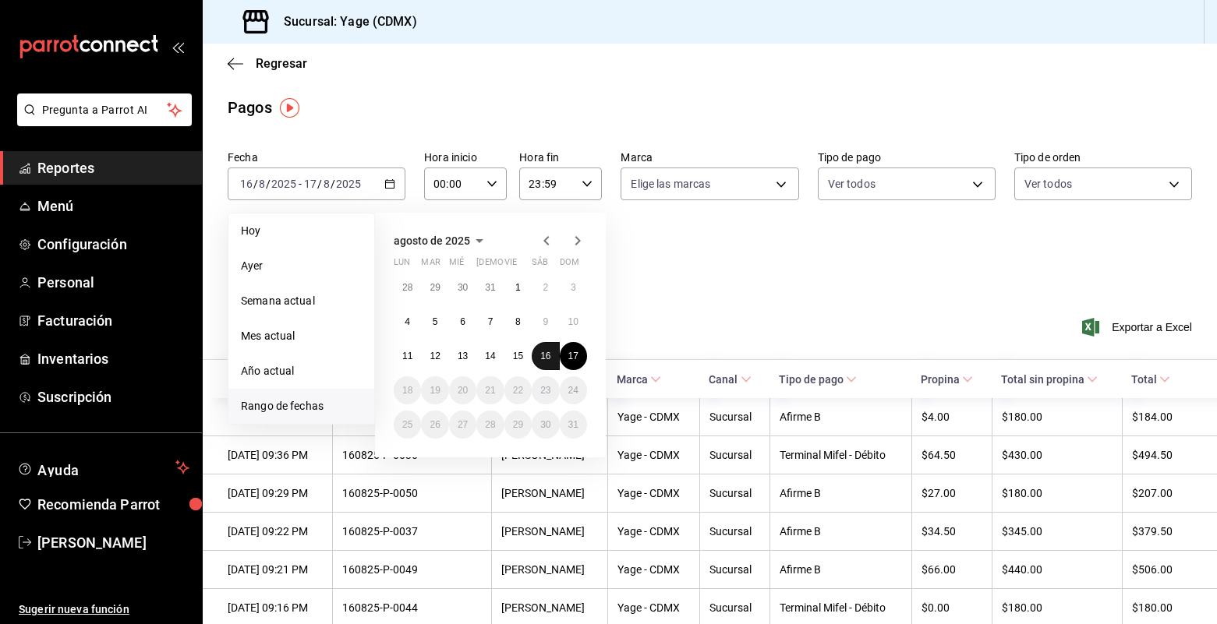  What do you see at coordinates (490, 288) in the screenshot?
I see `abbr: 31 de julio de 2025` at bounding box center [490, 288].